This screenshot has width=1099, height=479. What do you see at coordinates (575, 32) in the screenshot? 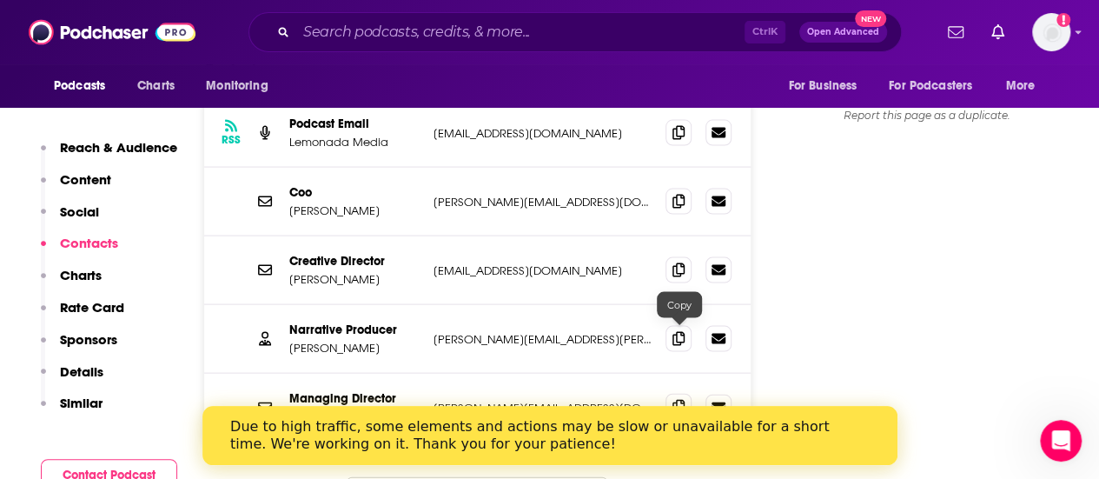
I see `div: Search podcasts, credits, & more...` at bounding box center [575, 32].